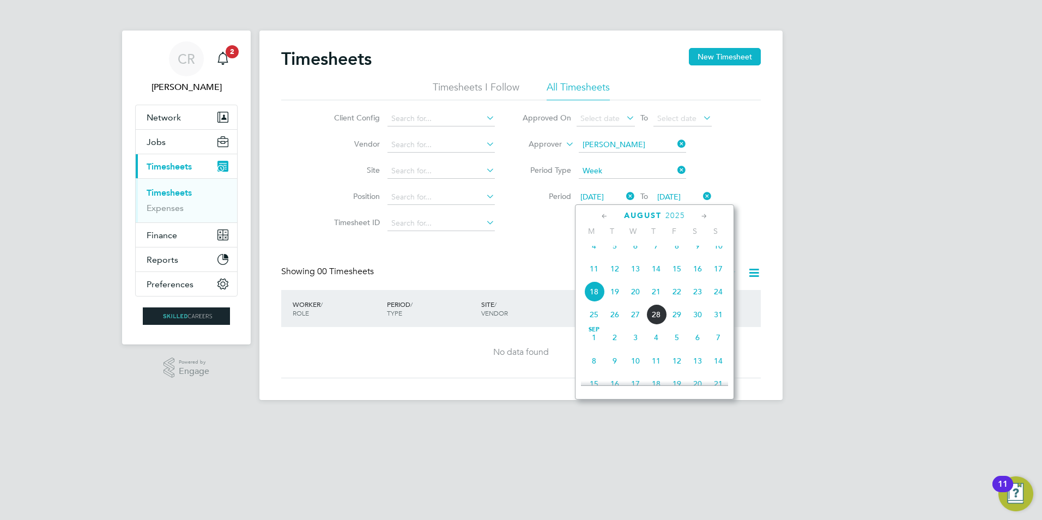 Image resolution: width=1042 pixels, height=520 pixels. What do you see at coordinates (1015, 494) in the screenshot?
I see `button: Open Resource Center, 11 new notifications` at bounding box center [1015, 494].